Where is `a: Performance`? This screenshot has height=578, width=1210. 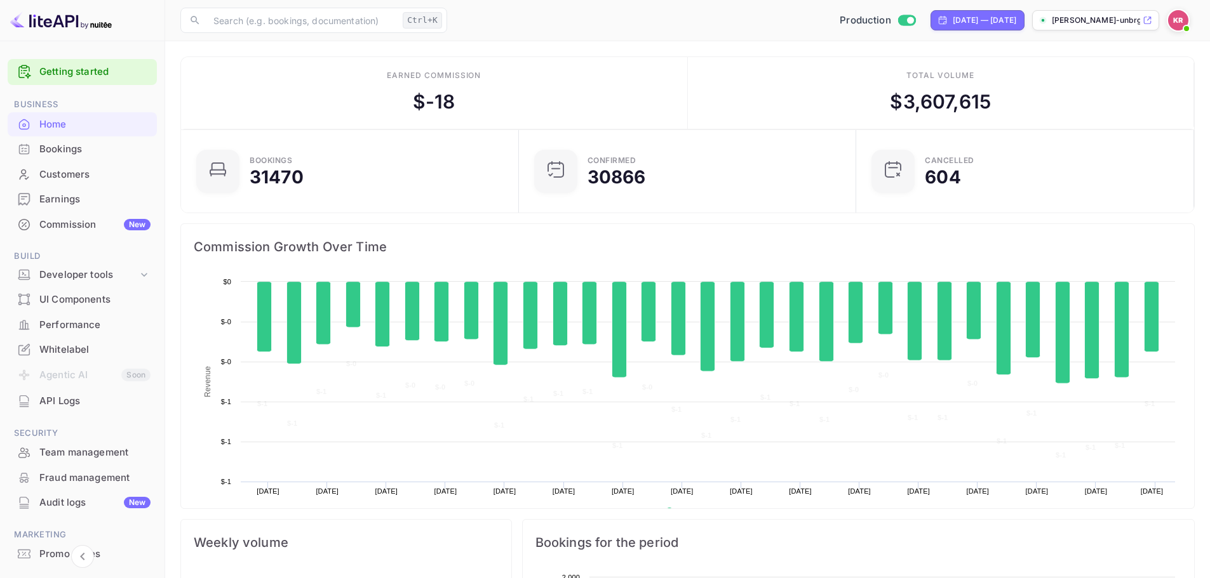
a: Performance is located at coordinates (82, 324).